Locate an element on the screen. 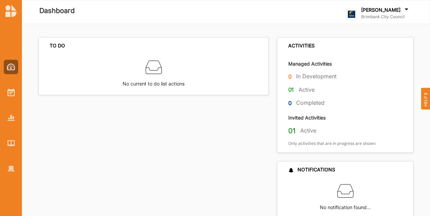  div: TO DO is located at coordinates (57, 46).